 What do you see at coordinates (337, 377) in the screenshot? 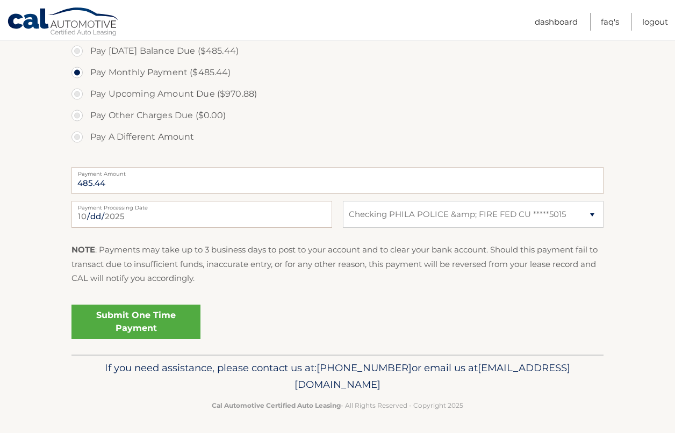
I see `p: If you need assistance, please contact us at: or email us at` at bounding box center [337, 377].